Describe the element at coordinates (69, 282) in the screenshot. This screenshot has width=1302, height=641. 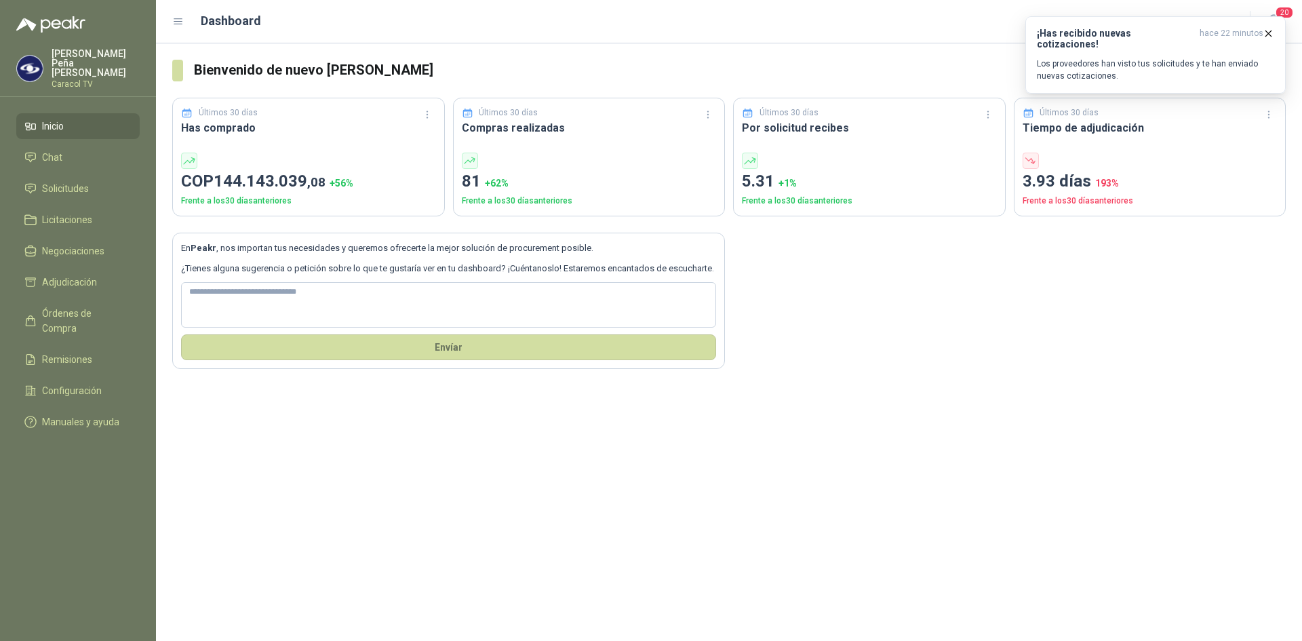
I see `span: Adjudicación` at that location.